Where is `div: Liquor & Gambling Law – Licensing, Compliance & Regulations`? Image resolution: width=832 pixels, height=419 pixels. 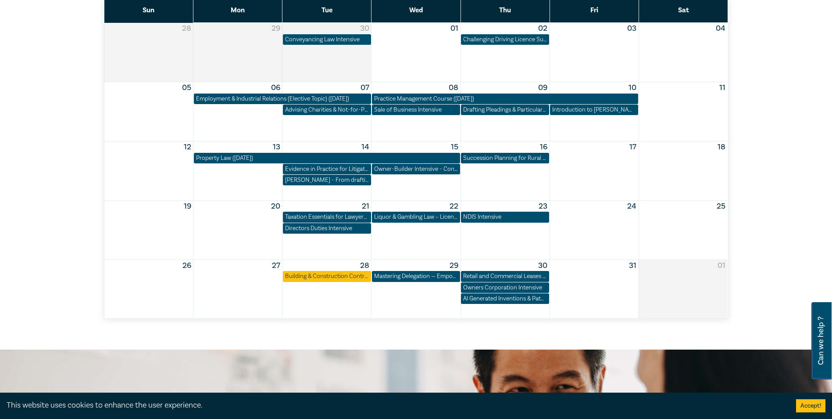
div: Liquor & Gambling Law – Licensing, Compliance & Regulations is located at coordinates (416, 217).